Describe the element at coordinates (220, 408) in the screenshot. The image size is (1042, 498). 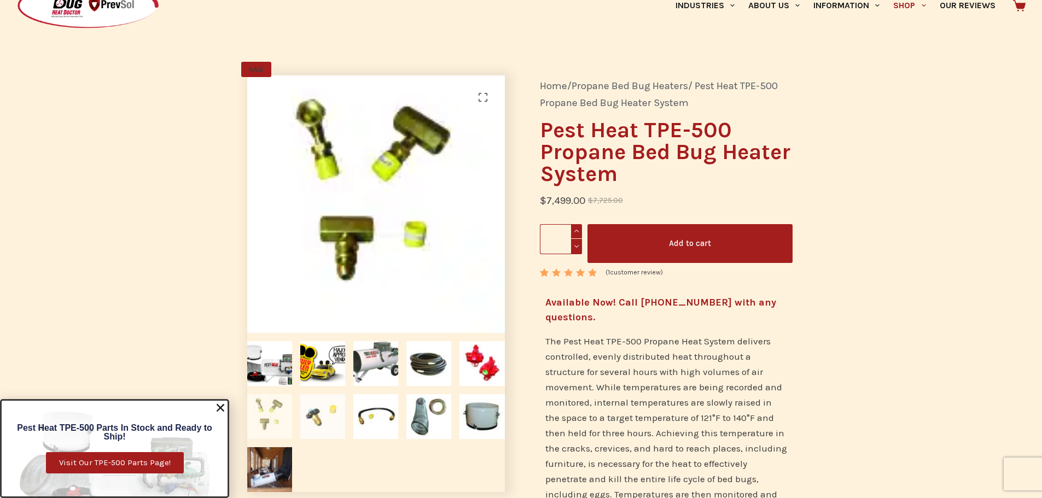
I see `a: Close` at that location.